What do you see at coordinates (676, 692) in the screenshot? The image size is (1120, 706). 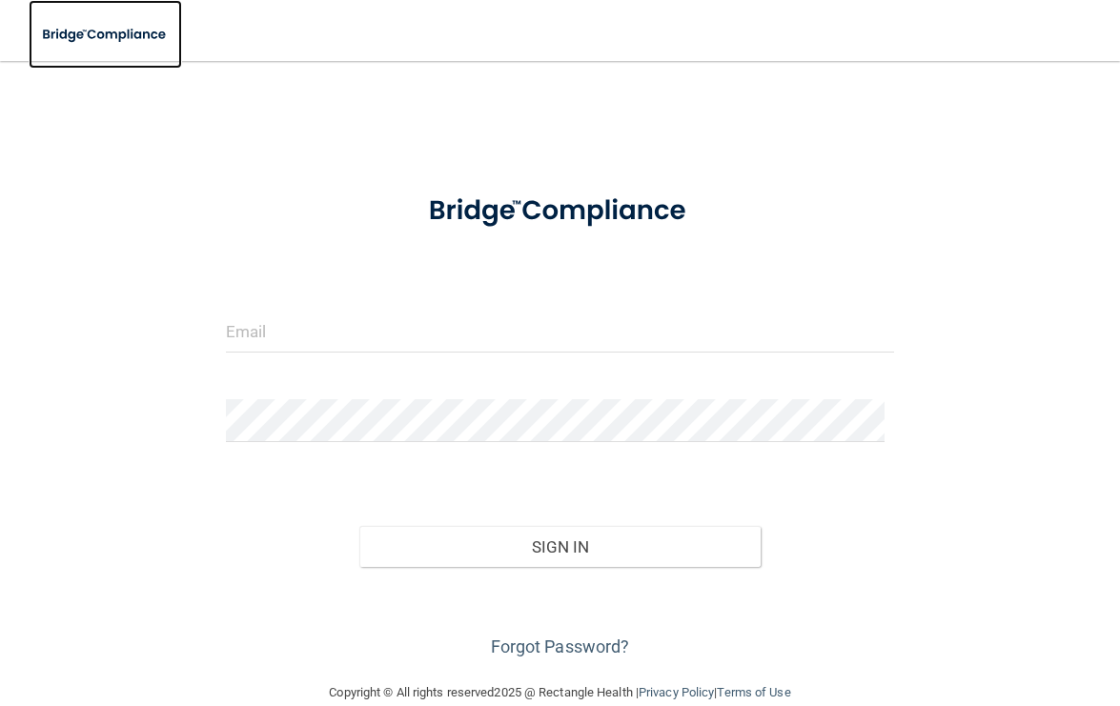 I see `a: Privacy Policy` at bounding box center [676, 692].